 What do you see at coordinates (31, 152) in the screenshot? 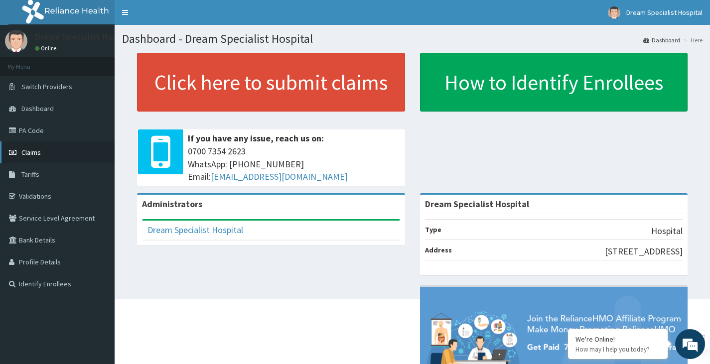
I see `span: Claims` at bounding box center [31, 152].